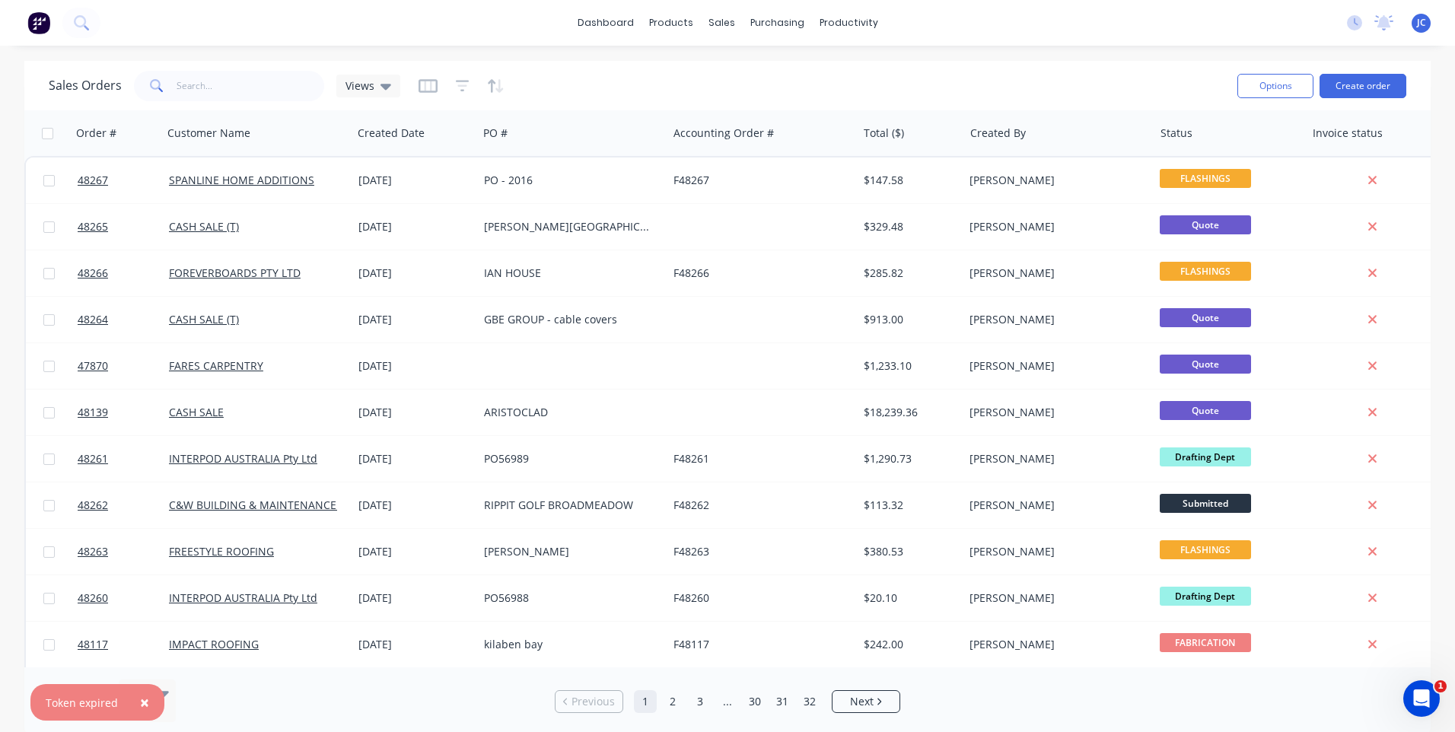 Image resolution: width=1455 pixels, height=732 pixels. Describe the element at coordinates (1177, 133) in the screenshot. I see `div: Status` at that location.